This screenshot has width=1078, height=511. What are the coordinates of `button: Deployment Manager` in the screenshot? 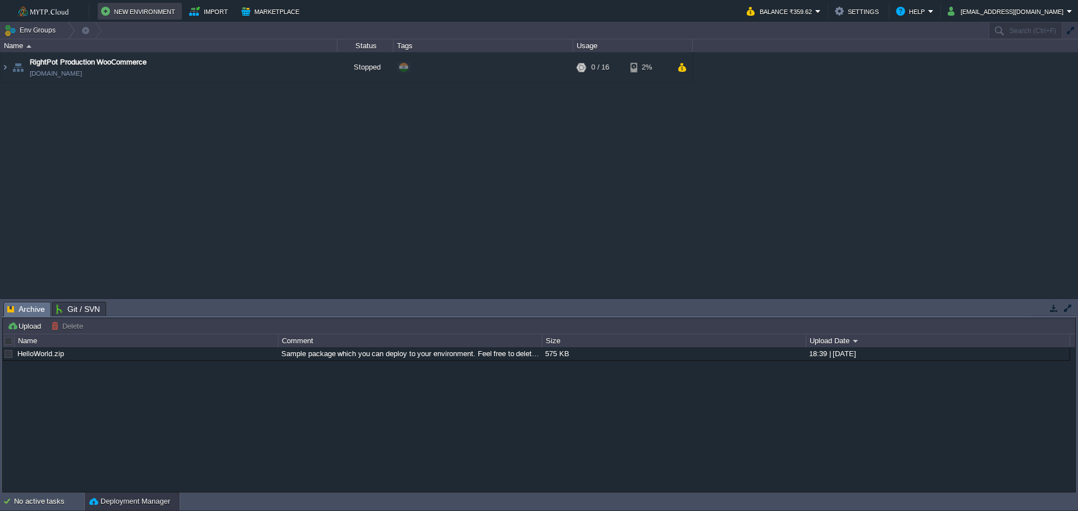 It's located at (130, 502).